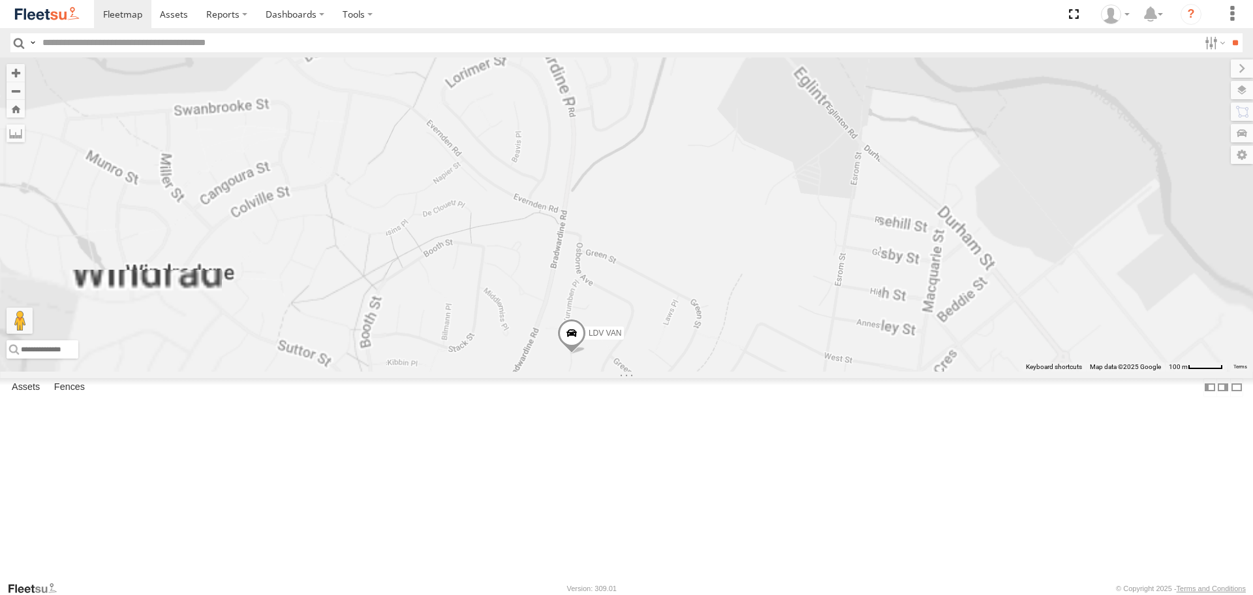 Image resolution: width=1253 pixels, height=595 pixels. Describe the element at coordinates (1242, 155) in the screenshot. I see `label: Map Settings` at that location.